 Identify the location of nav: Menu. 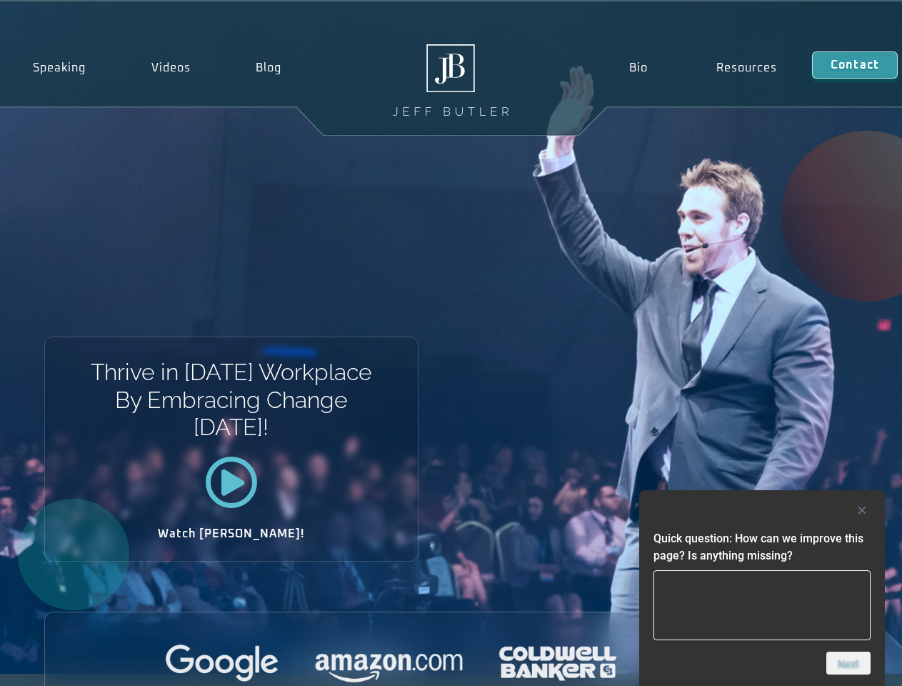
(703, 68).